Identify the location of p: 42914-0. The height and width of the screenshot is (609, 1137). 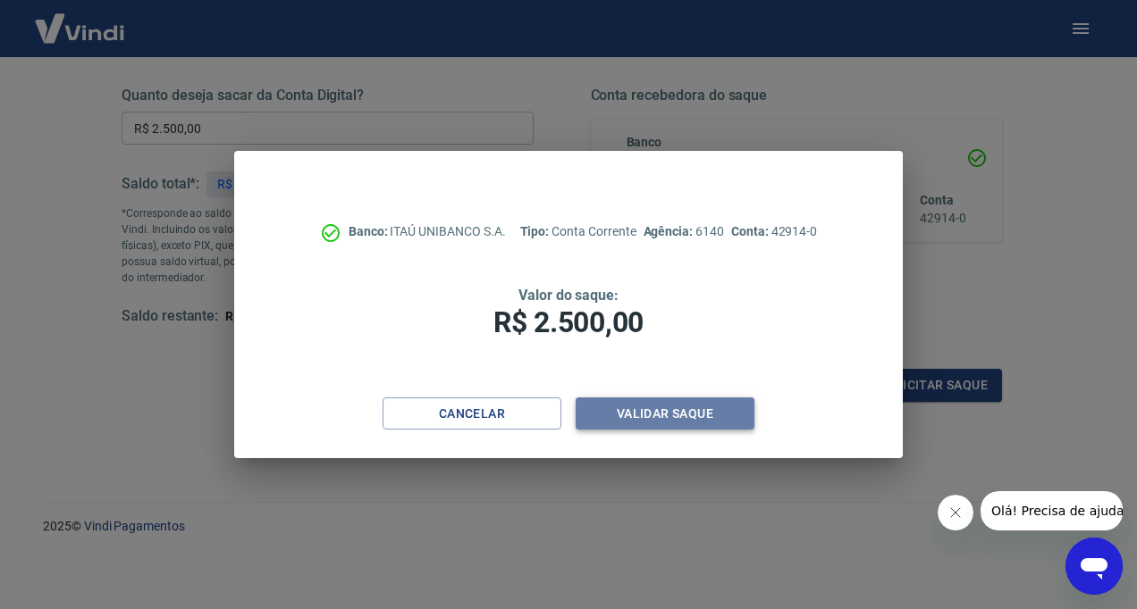
(774, 231).